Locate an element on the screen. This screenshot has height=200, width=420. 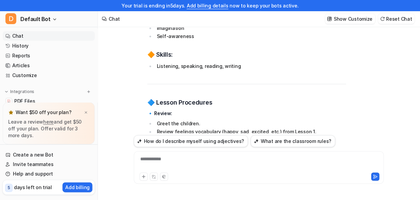
h3: 🔷 Lesson Procedures is located at coordinates (246, 102).